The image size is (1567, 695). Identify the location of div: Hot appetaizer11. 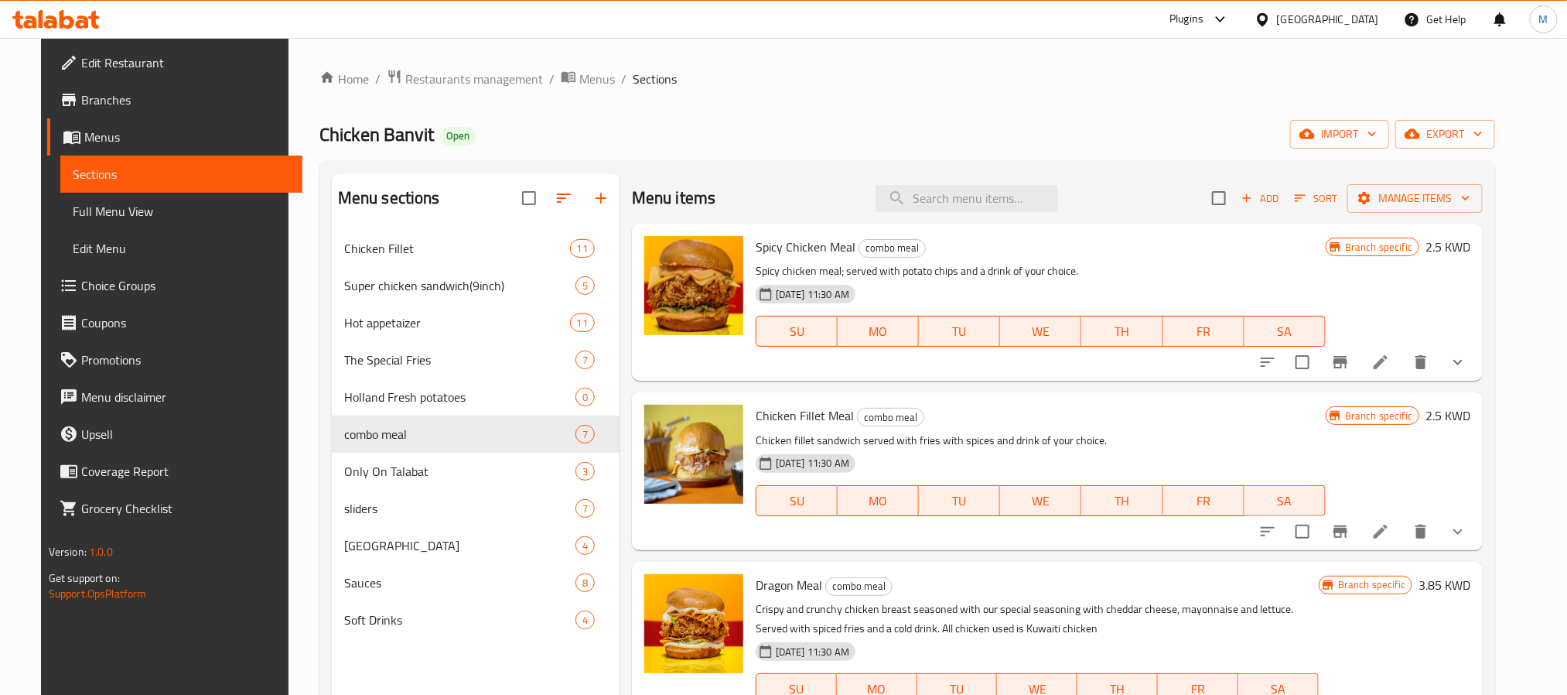
(476, 323).